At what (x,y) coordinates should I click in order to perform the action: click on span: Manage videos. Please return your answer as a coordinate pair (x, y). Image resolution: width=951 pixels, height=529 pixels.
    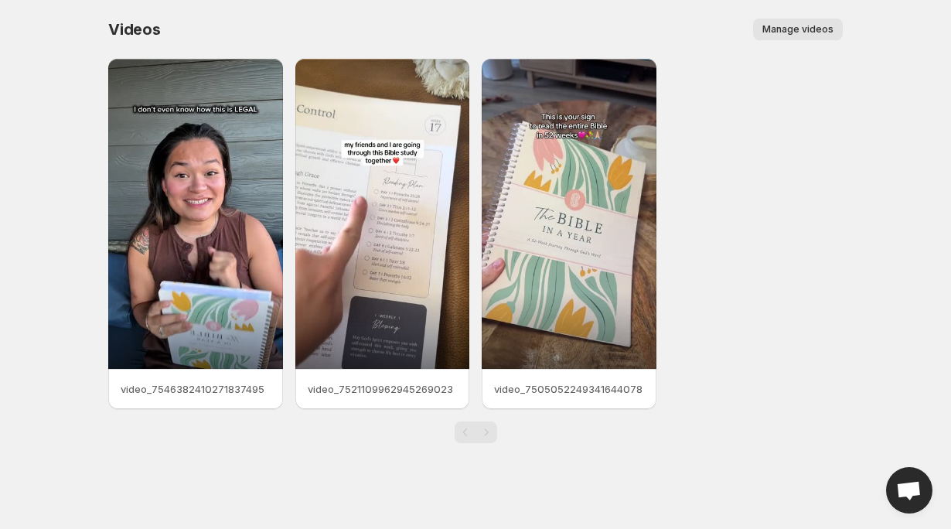
    Looking at the image, I should click on (798, 29).